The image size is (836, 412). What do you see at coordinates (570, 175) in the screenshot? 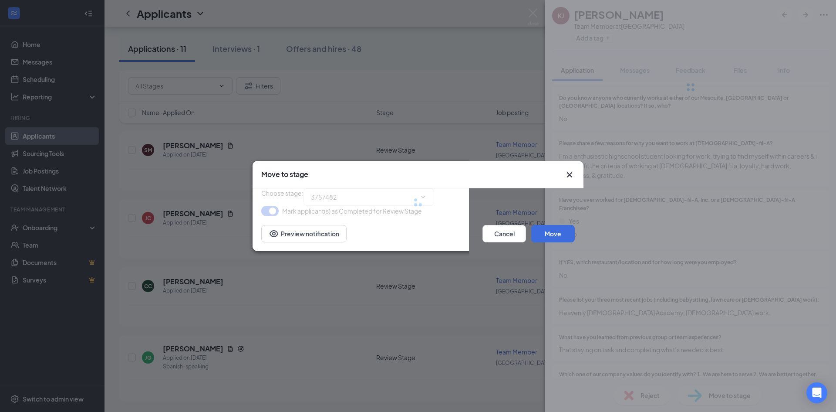
I see `svg: Cross` at bounding box center [570, 175].